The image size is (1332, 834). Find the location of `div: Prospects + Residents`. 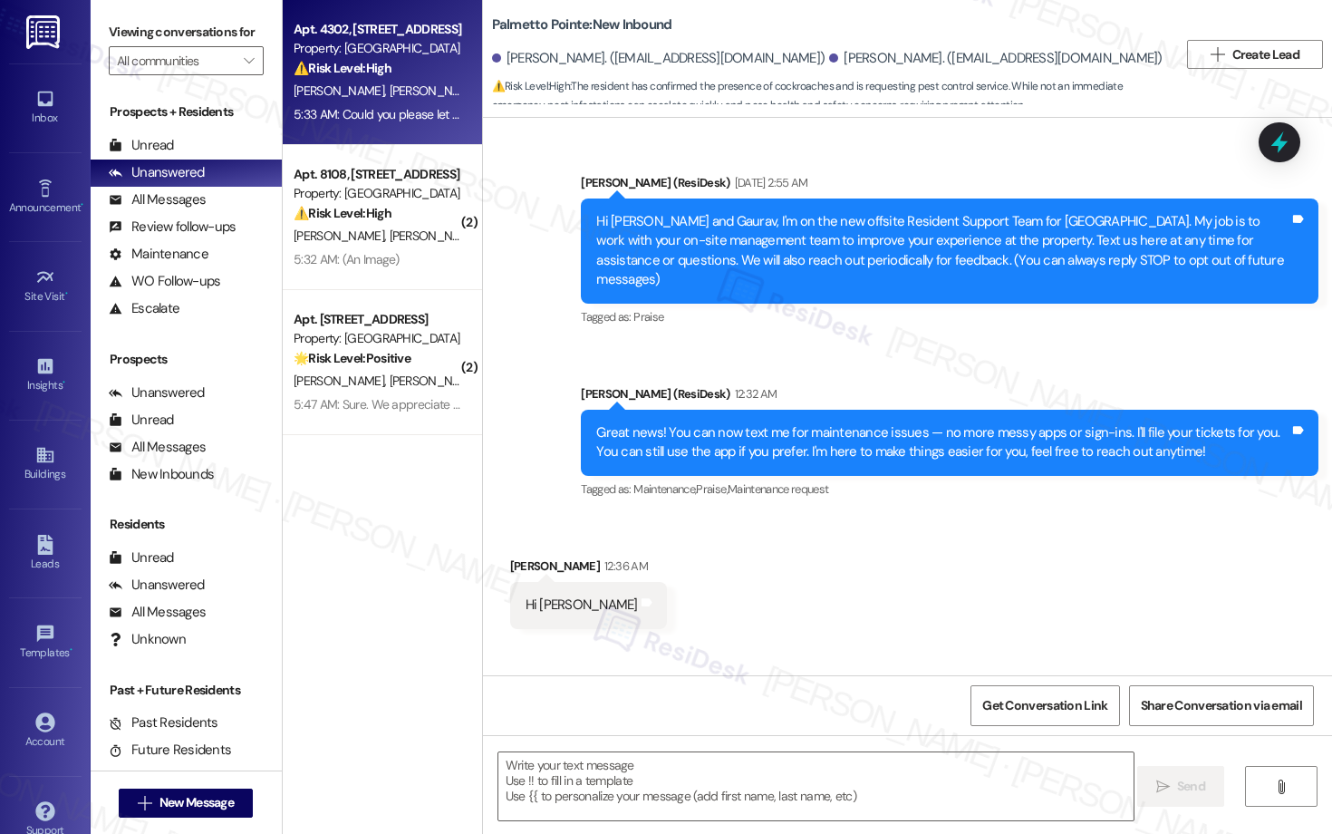

div: Prospects + Residents is located at coordinates (186, 111).